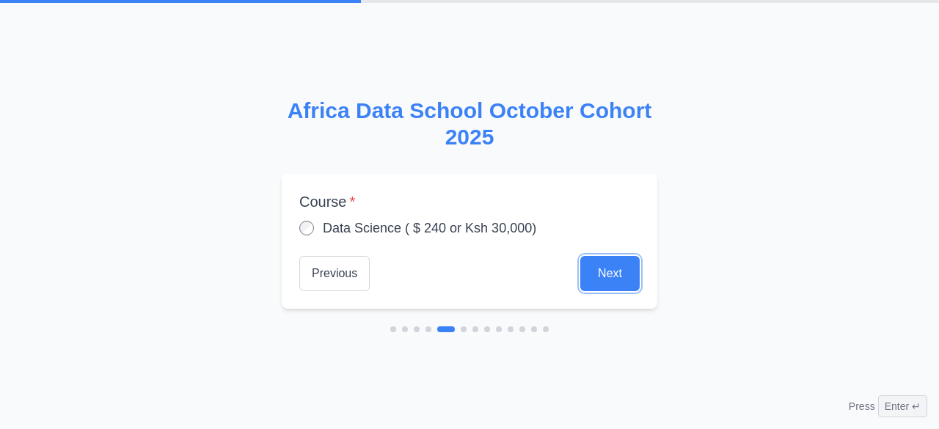  What do you see at coordinates (610, 274) in the screenshot?
I see `button: Next` at bounding box center [610, 274].